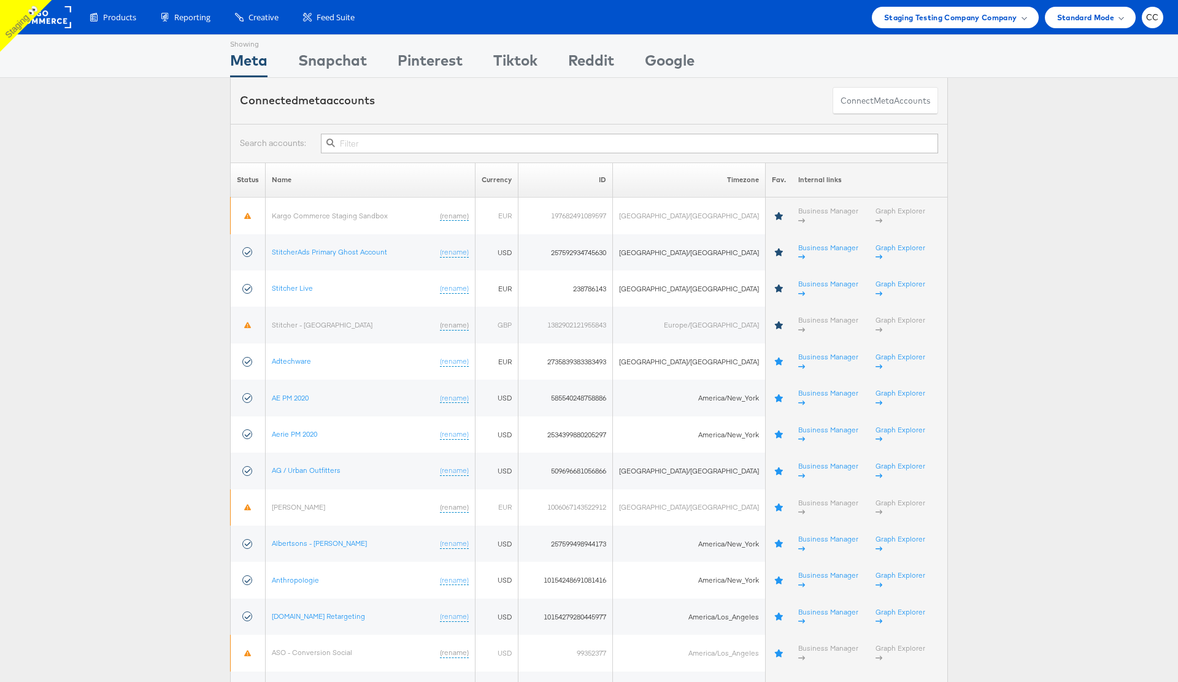 Image resolution: width=1178 pixels, height=682 pixels. What do you see at coordinates (294, 434) in the screenshot?
I see `a: Aerie PM 2020` at bounding box center [294, 434].